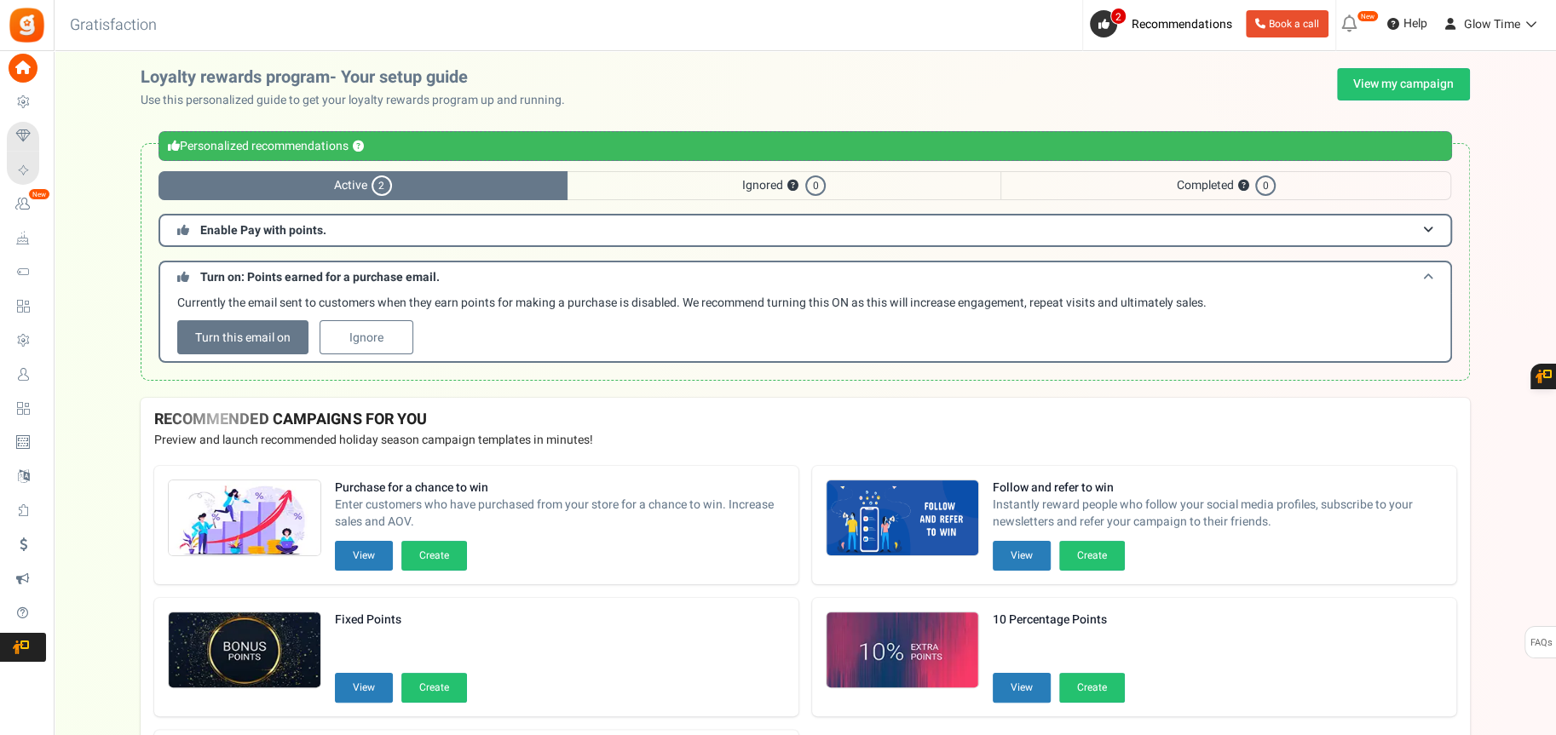 The height and width of the screenshot is (735, 1556). What do you see at coordinates (1492, 24) in the screenshot?
I see `span: Glow Time` at bounding box center [1492, 24].